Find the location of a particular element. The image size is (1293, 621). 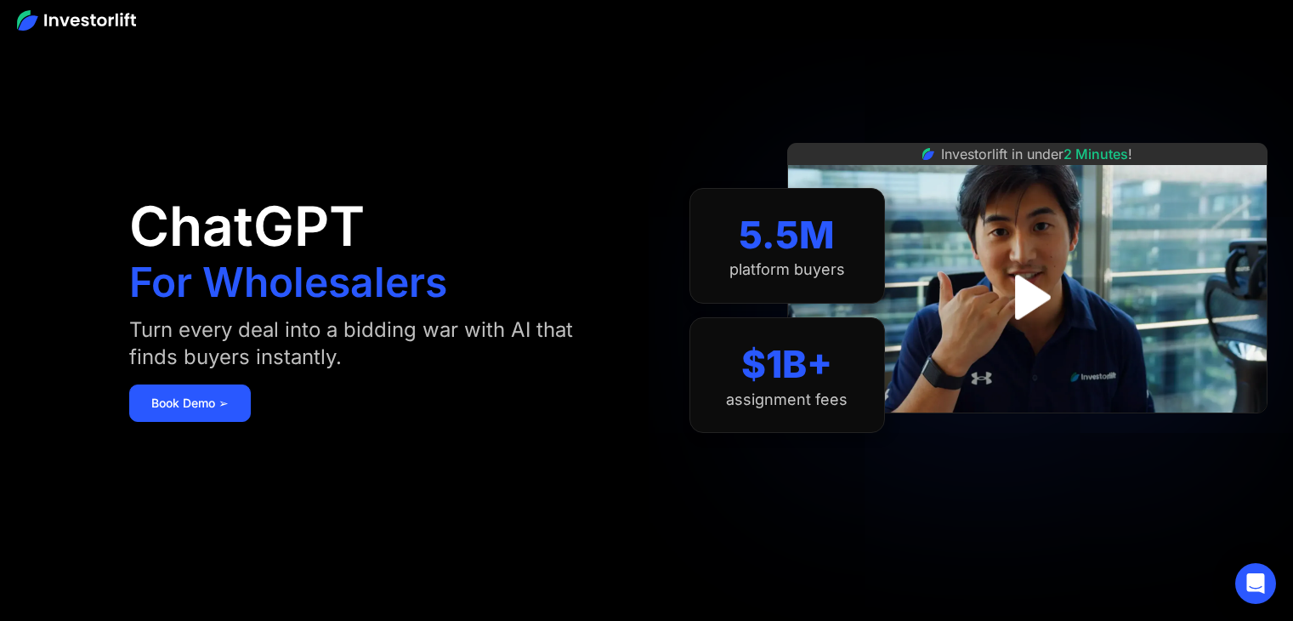

h1: For Wholesalers is located at coordinates (288, 282).